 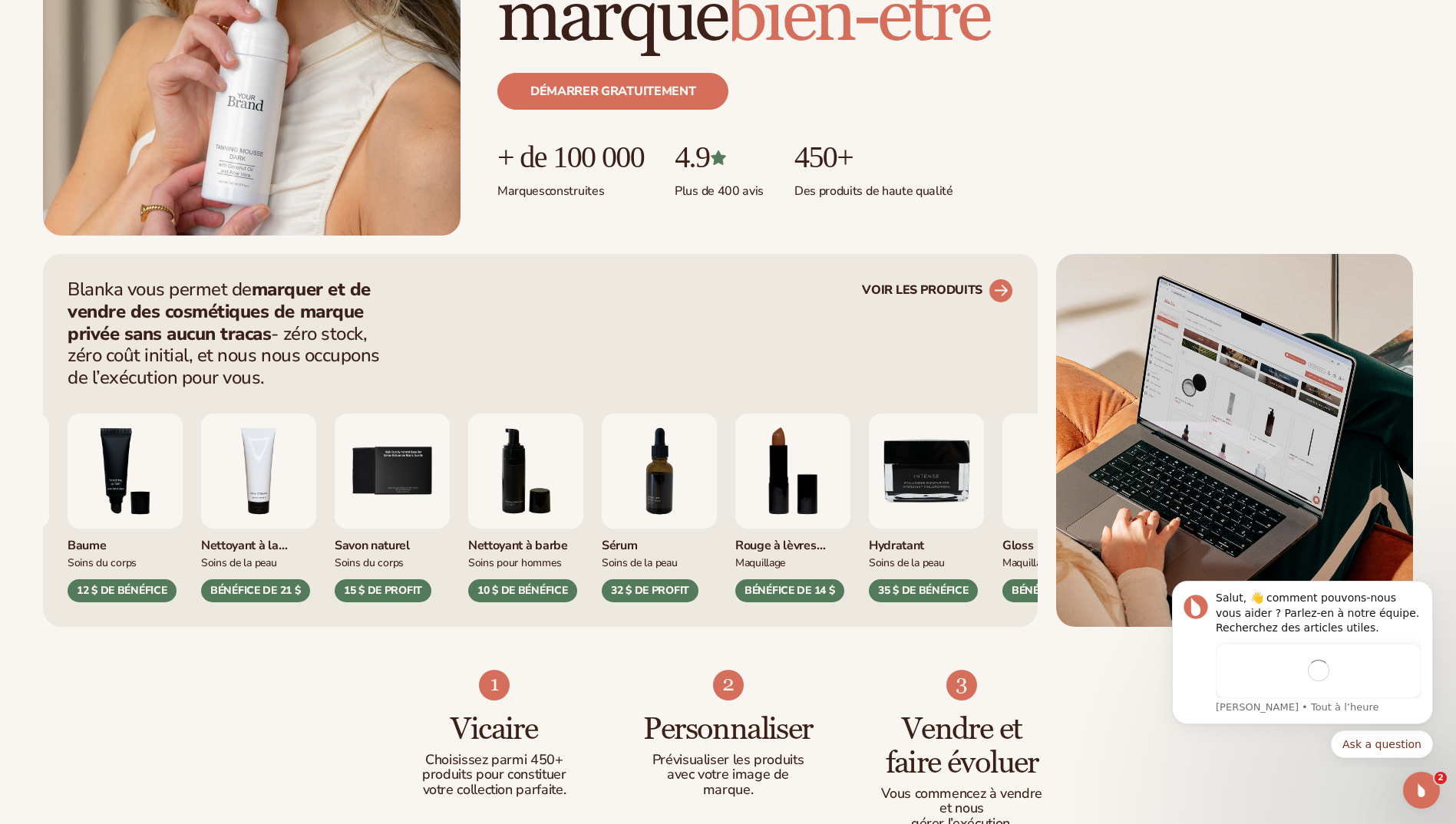 What do you see at coordinates (1060, 541) in the screenshot?
I see `div: Gloss` at bounding box center [1060, 541].